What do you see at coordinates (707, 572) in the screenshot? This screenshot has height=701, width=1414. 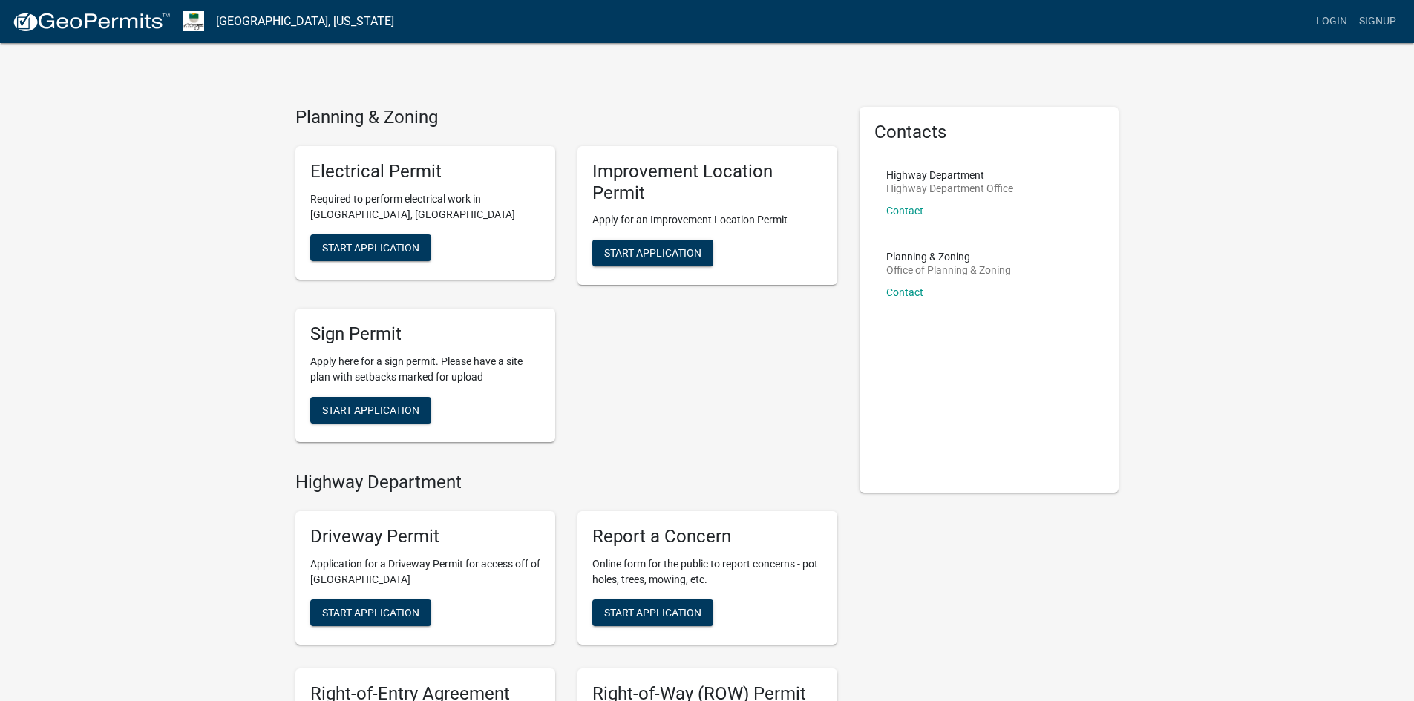 I see `p: Online form for the public to report concerns - pot holes, trees, mowing, etc.` at bounding box center [707, 572].